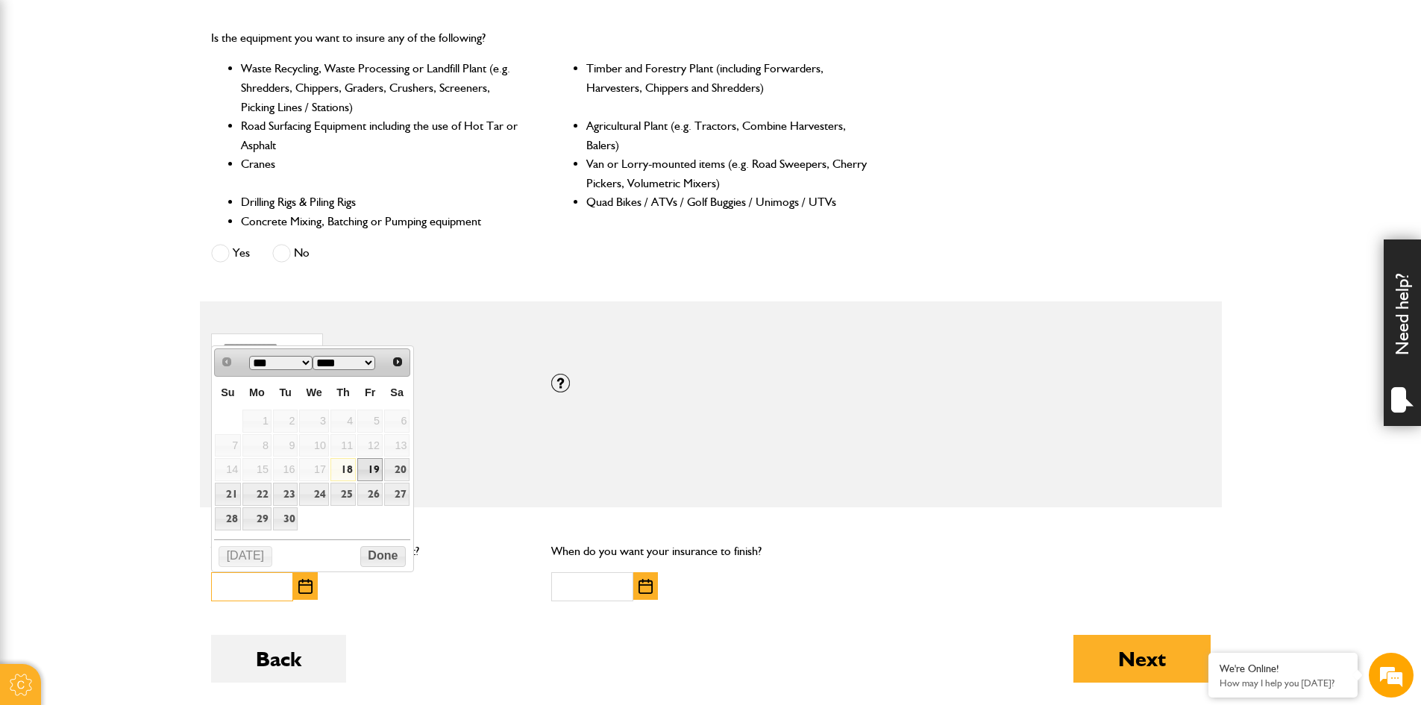 The height and width of the screenshot is (705, 1421). I want to click on span: Wednesday, so click(314, 392).